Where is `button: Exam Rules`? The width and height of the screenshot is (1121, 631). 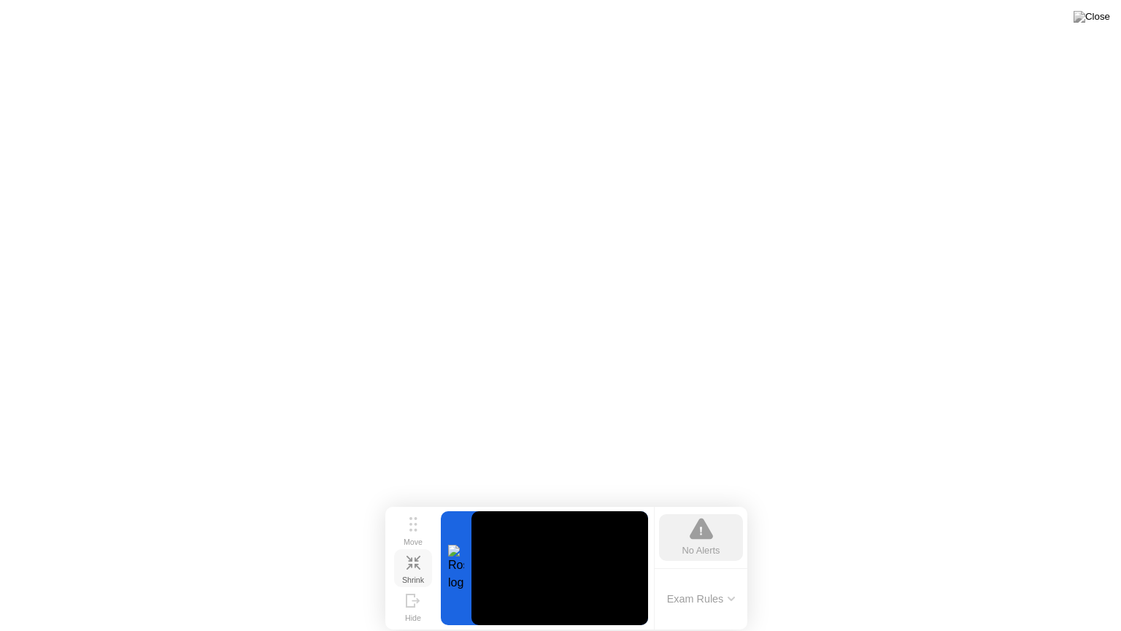 button: Exam Rules is located at coordinates (701, 599).